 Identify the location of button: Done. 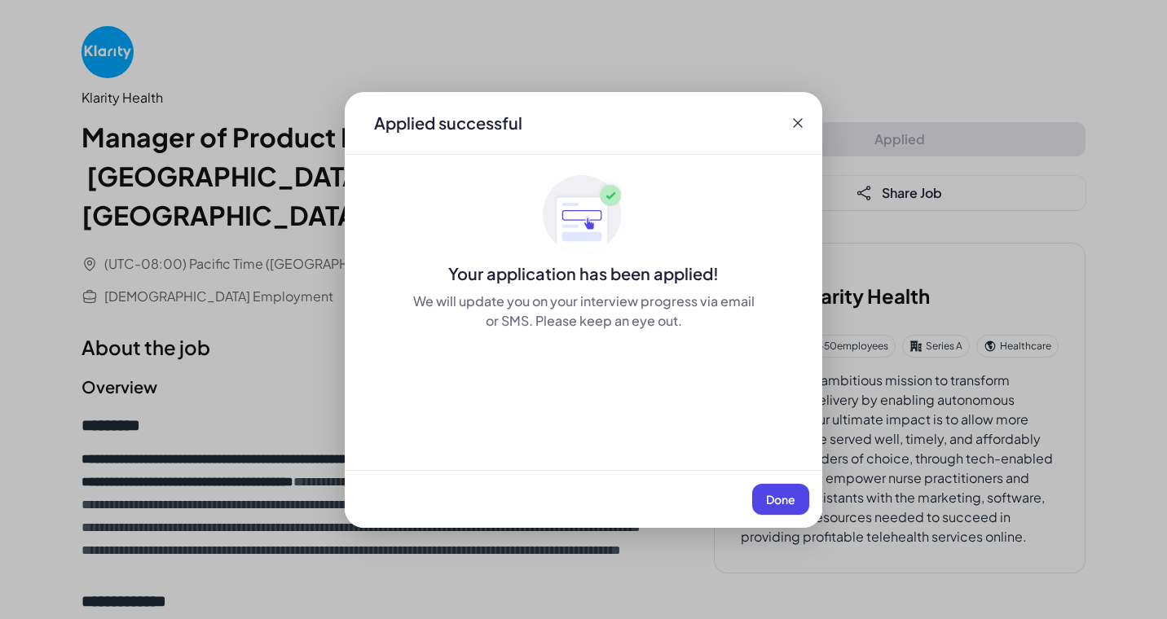
(781, 499).